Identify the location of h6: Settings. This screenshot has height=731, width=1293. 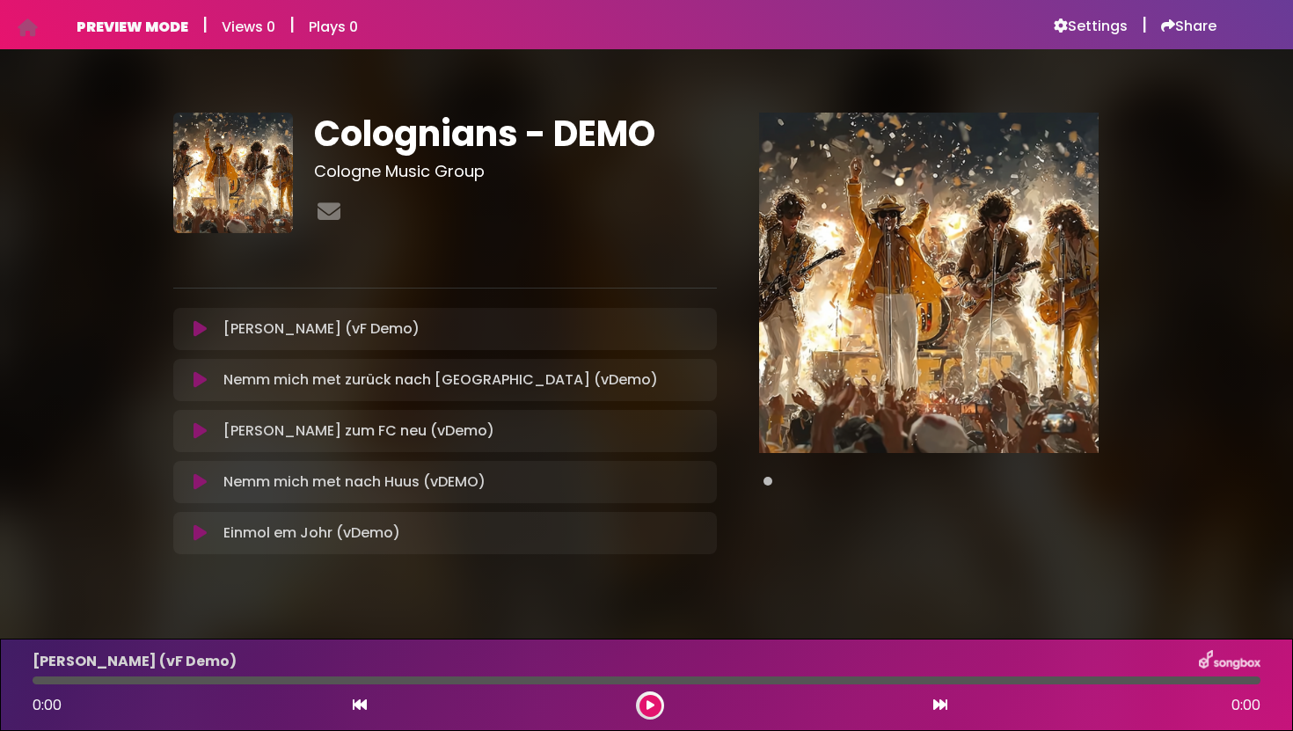
(1090, 26).